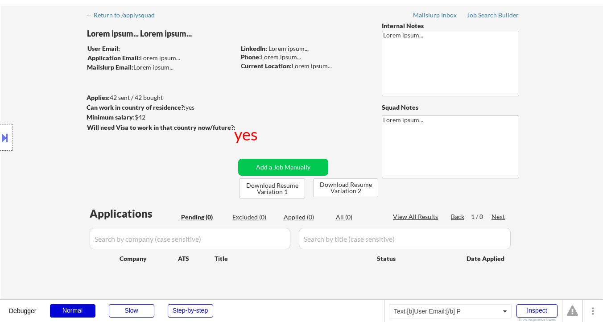 This screenshot has height=322, width=603. What do you see at coordinates (161, 127) in the screenshot?
I see `strong: Will need Visa to work in that country now/future?:` at bounding box center [161, 127].